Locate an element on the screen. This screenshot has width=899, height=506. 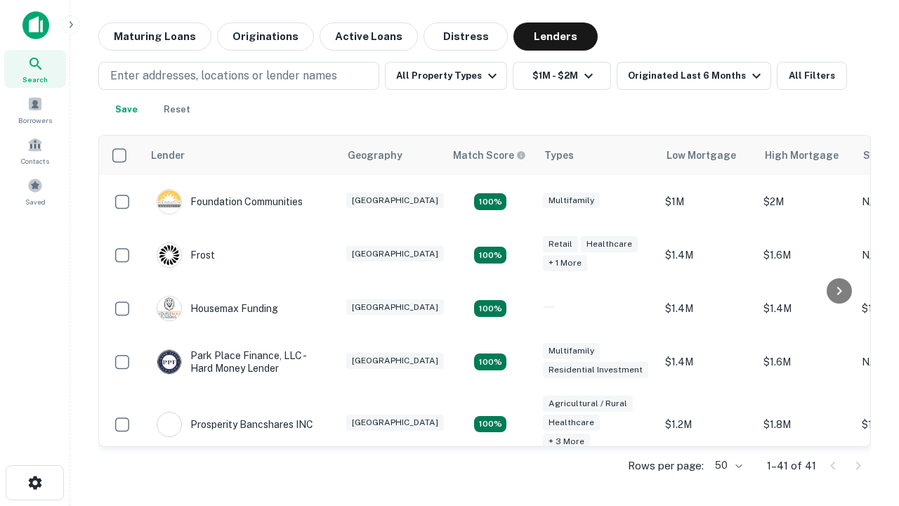
span: Borrowers is located at coordinates (35, 120).